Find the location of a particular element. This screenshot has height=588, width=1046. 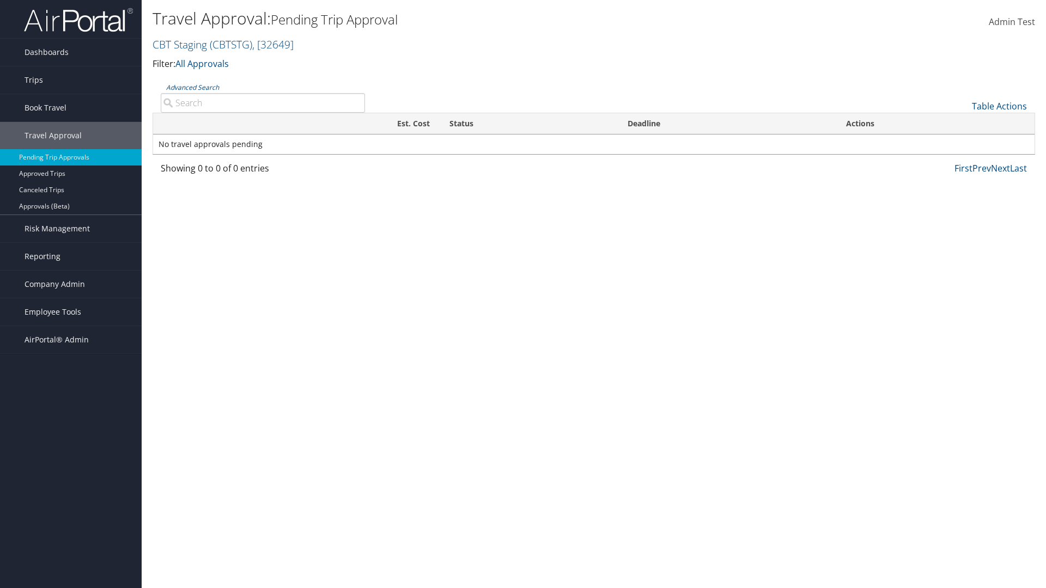

div: Showing 0 to 0 of 0 entries is located at coordinates (263, 171).